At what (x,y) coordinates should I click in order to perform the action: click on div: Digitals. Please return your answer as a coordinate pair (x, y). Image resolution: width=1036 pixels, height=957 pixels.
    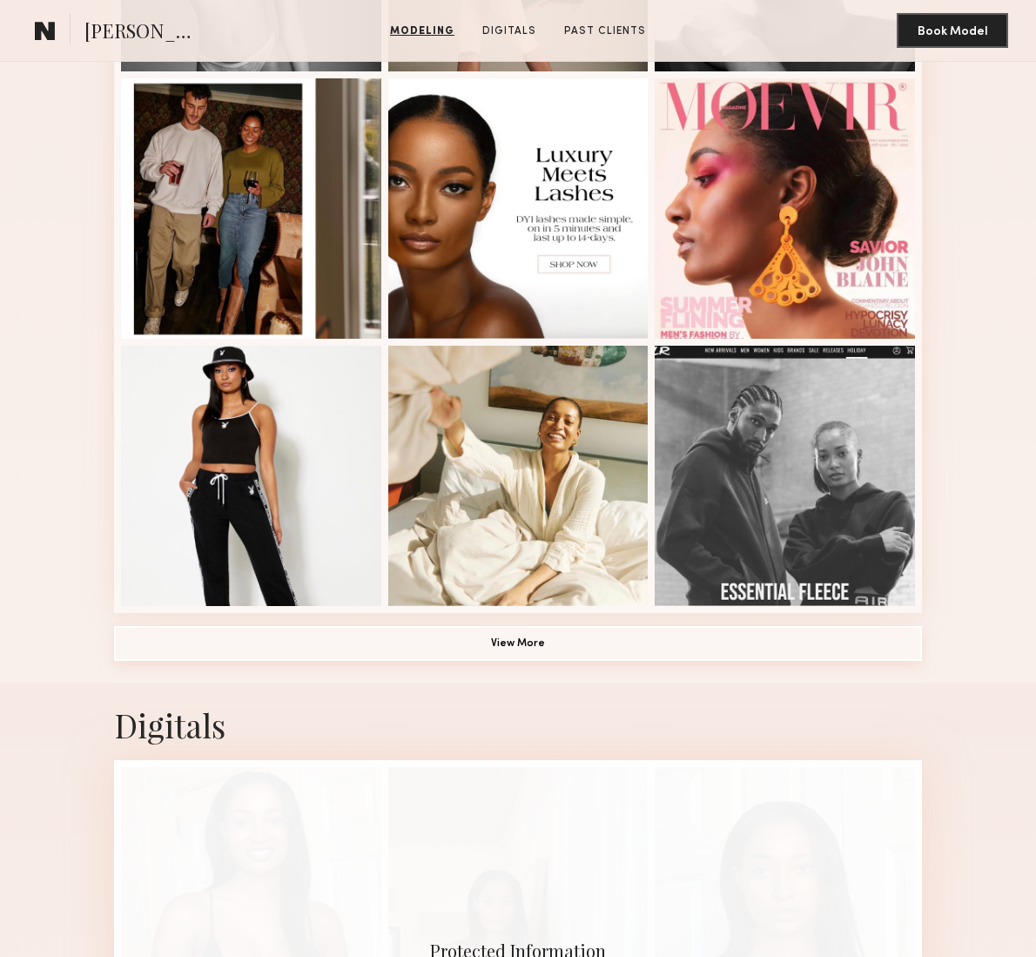
    Looking at the image, I should click on (518, 725).